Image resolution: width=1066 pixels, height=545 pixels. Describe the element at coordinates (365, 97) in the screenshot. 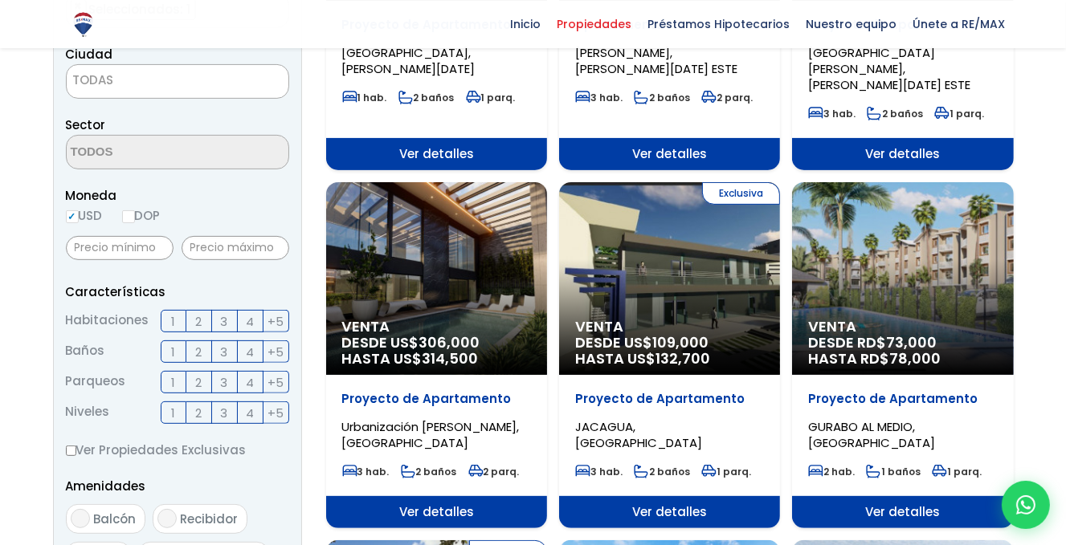

I see `span: 1 hab.` at that location.